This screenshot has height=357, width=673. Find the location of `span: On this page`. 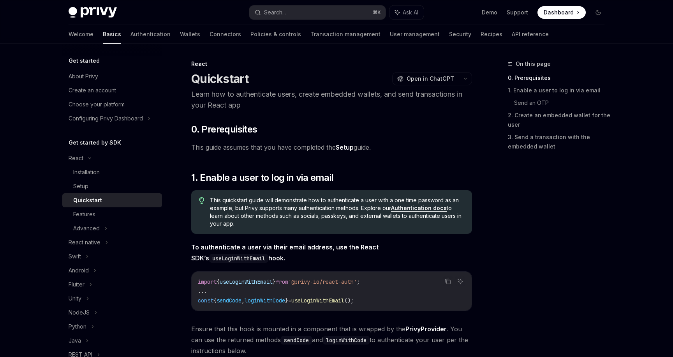

span: On this page is located at coordinates (533, 64).